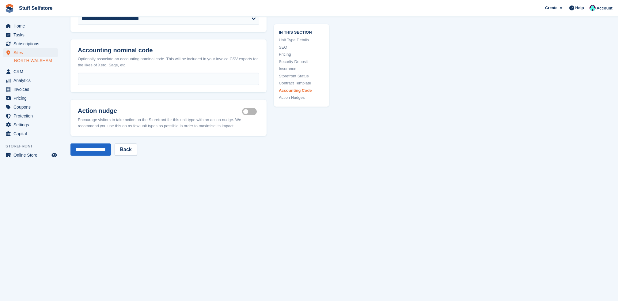 The image size is (618, 301). I want to click on span: Settings, so click(32, 125).